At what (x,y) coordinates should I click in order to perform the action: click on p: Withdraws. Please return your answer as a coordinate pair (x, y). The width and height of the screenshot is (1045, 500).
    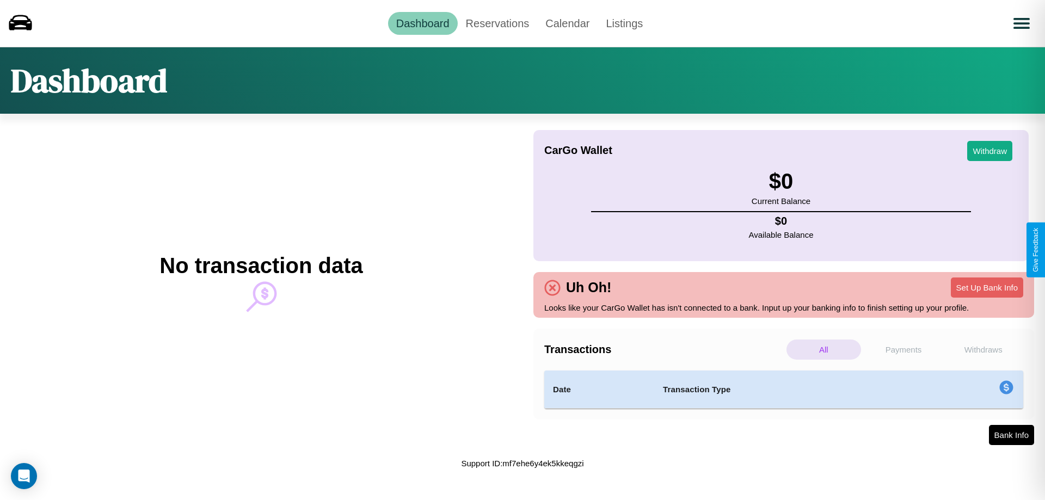
    Looking at the image, I should click on (983, 349).